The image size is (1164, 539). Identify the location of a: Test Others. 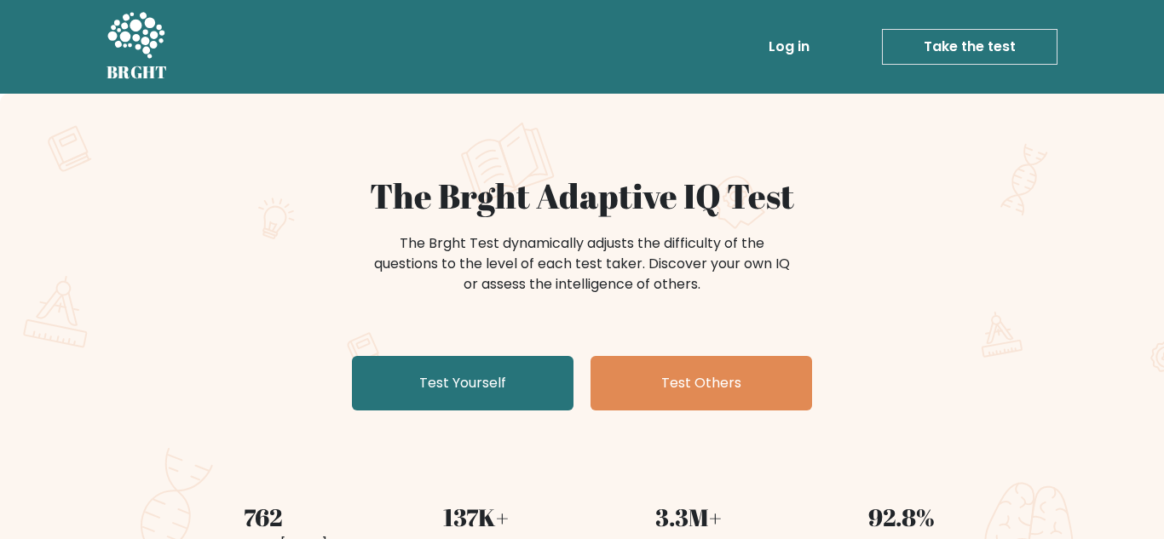
(701, 383).